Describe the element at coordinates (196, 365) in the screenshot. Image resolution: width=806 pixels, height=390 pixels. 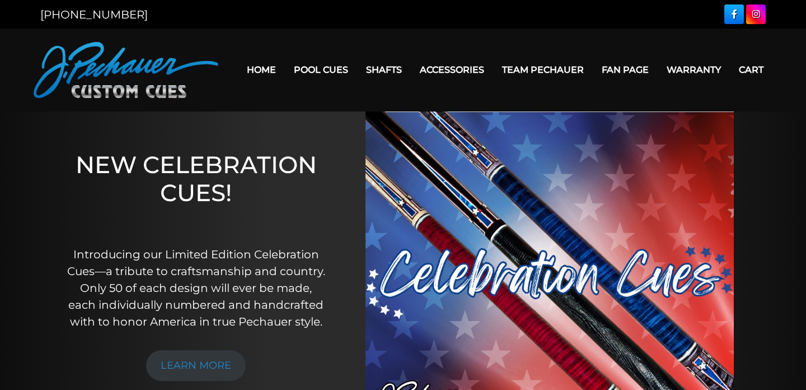
I see `a: LEARN MORE` at that location.